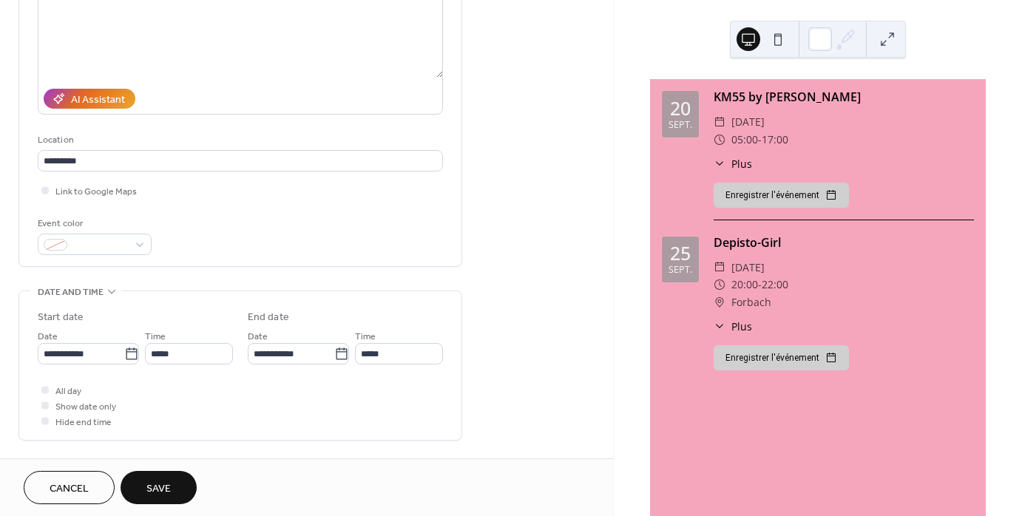  I want to click on div: 20, so click(680, 108).